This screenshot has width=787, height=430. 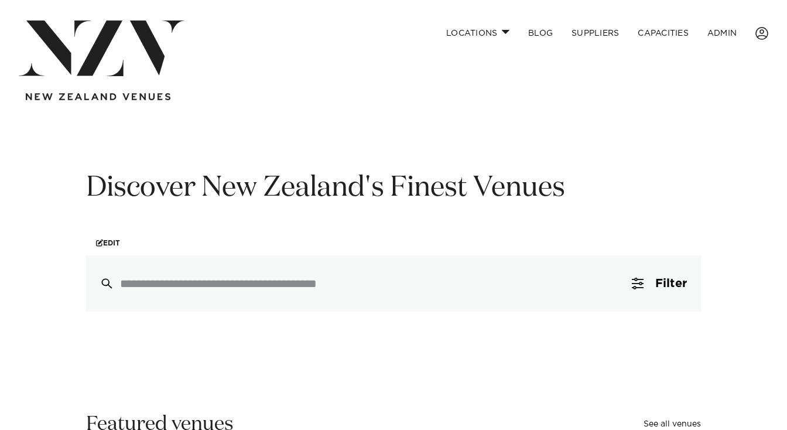 What do you see at coordinates (98, 97) in the screenshot?
I see `img: new-zealand-venues-text.png` at bounding box center [98, 97].